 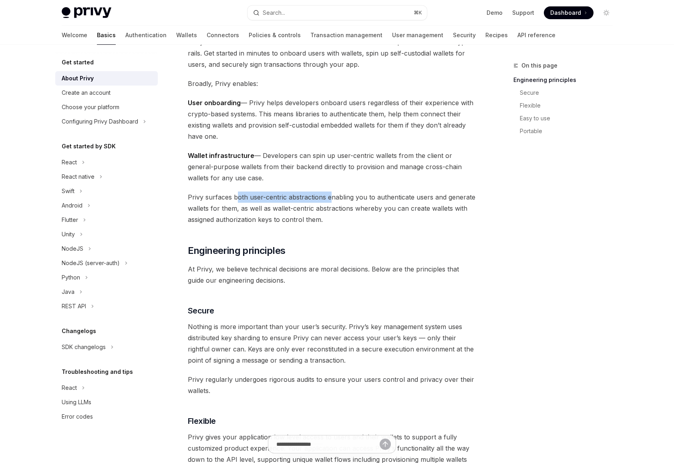 I want to click on a: Welcome, so click(x=74, y=35).